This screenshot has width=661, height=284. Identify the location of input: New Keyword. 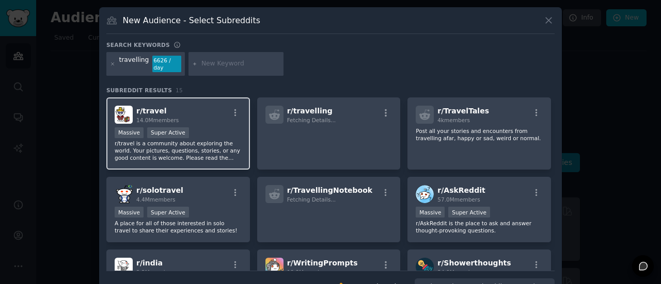
(241, 64).